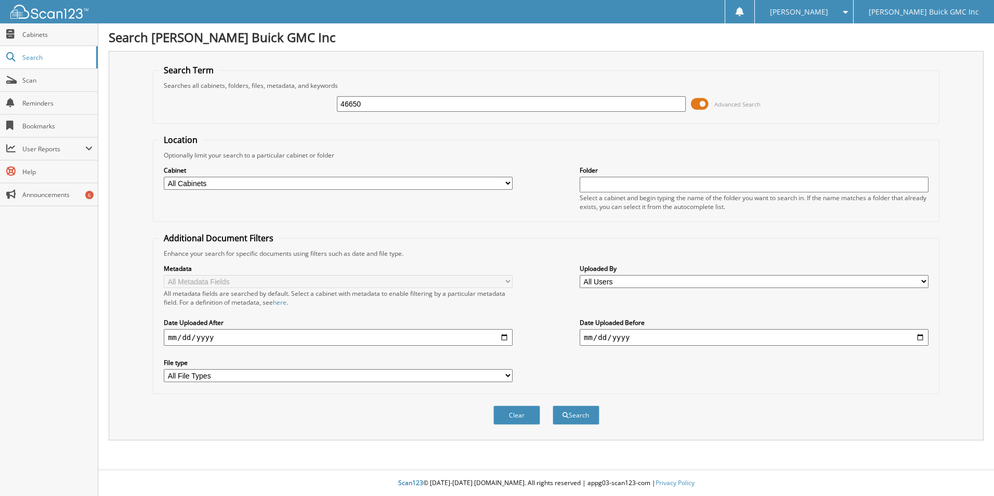  I want to click on label: Folder, so click(753, 170).